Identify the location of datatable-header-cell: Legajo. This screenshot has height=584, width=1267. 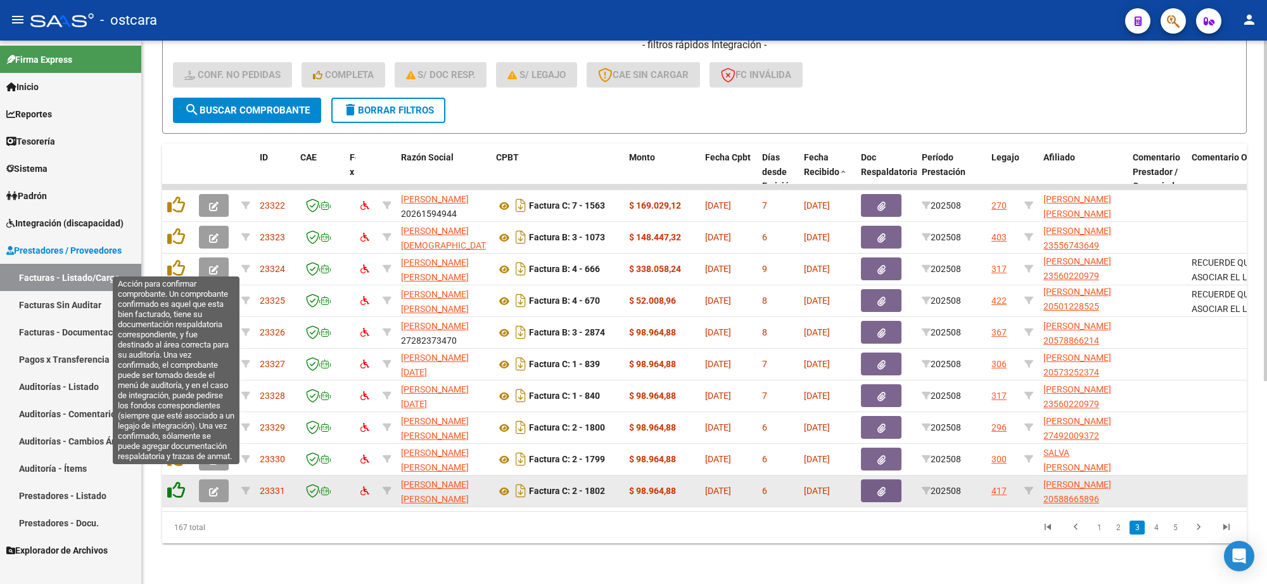
(1003, 179).